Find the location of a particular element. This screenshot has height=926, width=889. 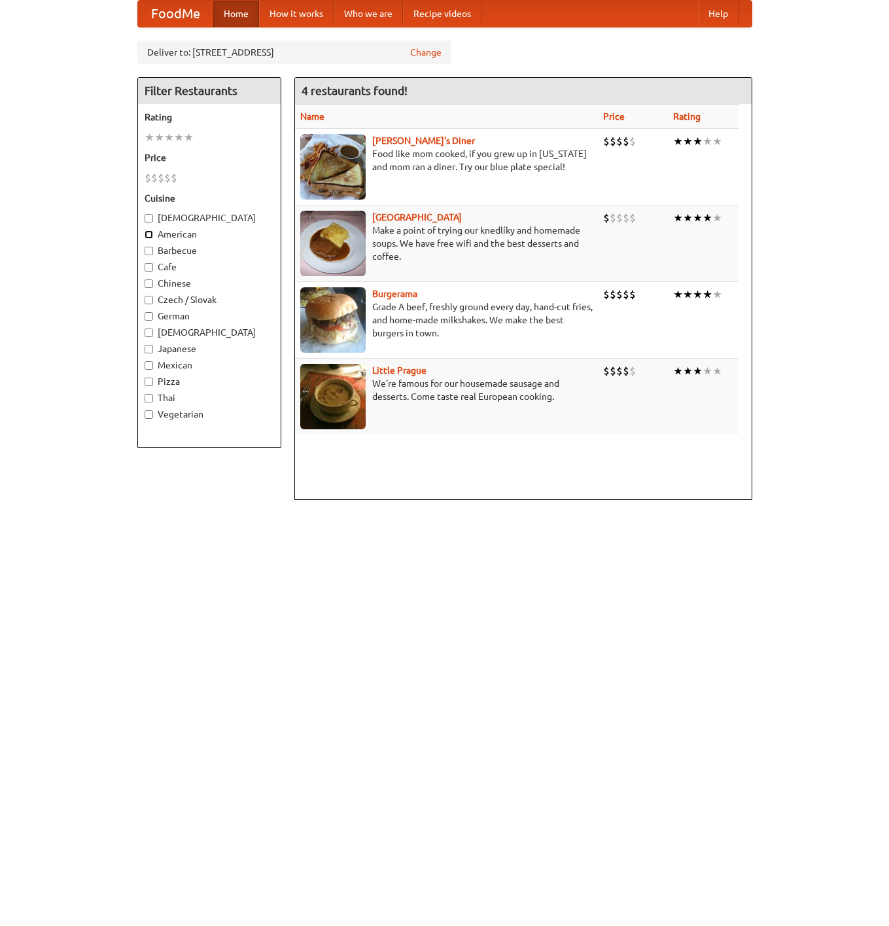

a: Help is located at coordinates (718, 14).